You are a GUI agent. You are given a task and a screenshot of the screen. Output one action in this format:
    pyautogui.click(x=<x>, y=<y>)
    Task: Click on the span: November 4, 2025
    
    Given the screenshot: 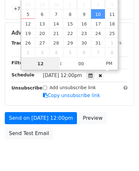 What is the action you would take?
    pyautogui.click(x=56, y=52)
    